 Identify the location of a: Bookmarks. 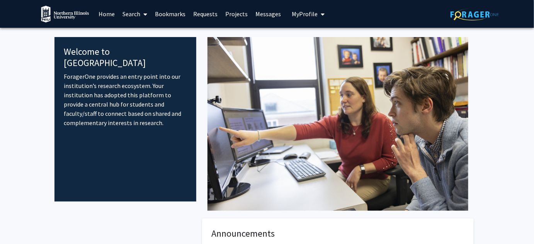
(170, 14).